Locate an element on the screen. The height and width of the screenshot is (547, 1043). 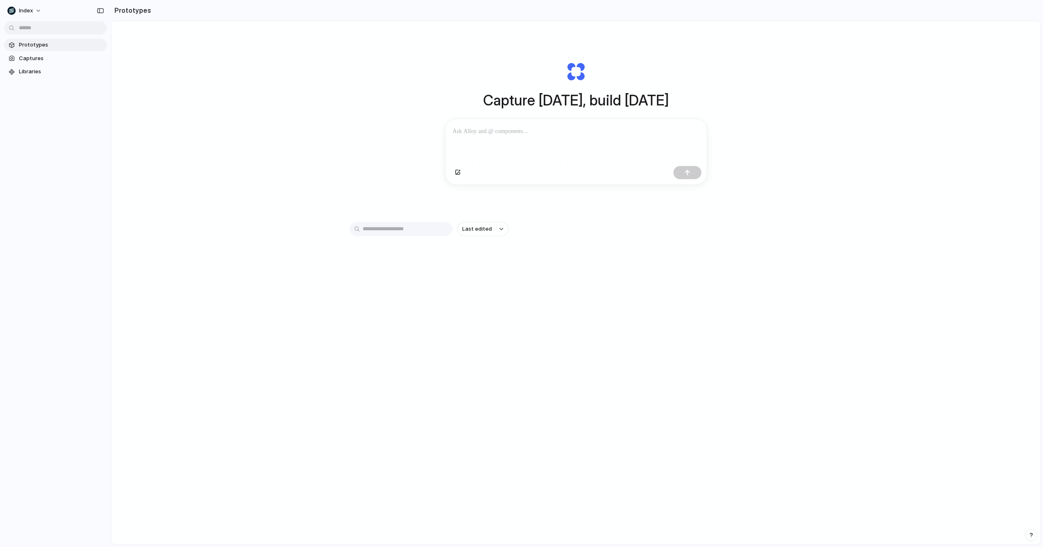
span: Libraries is located at coordinates (61, 72).